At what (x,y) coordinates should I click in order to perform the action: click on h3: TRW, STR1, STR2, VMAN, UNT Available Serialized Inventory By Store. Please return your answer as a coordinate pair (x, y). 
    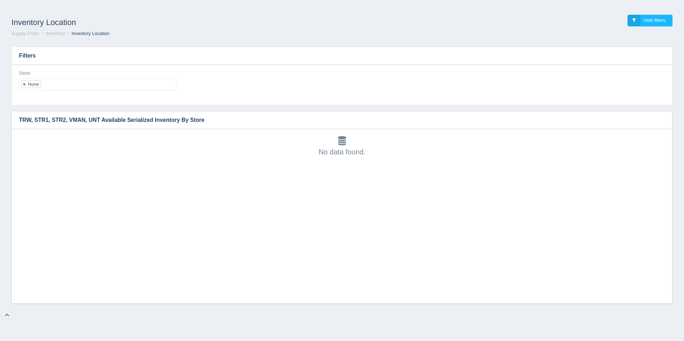
    Looking at the image, I should click on (337, 120).